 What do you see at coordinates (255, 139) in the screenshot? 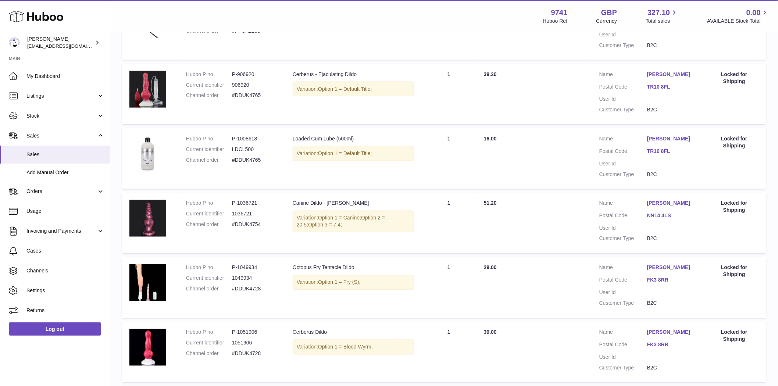
I see `dd: P-1008618` at bounding box center [255, 139].